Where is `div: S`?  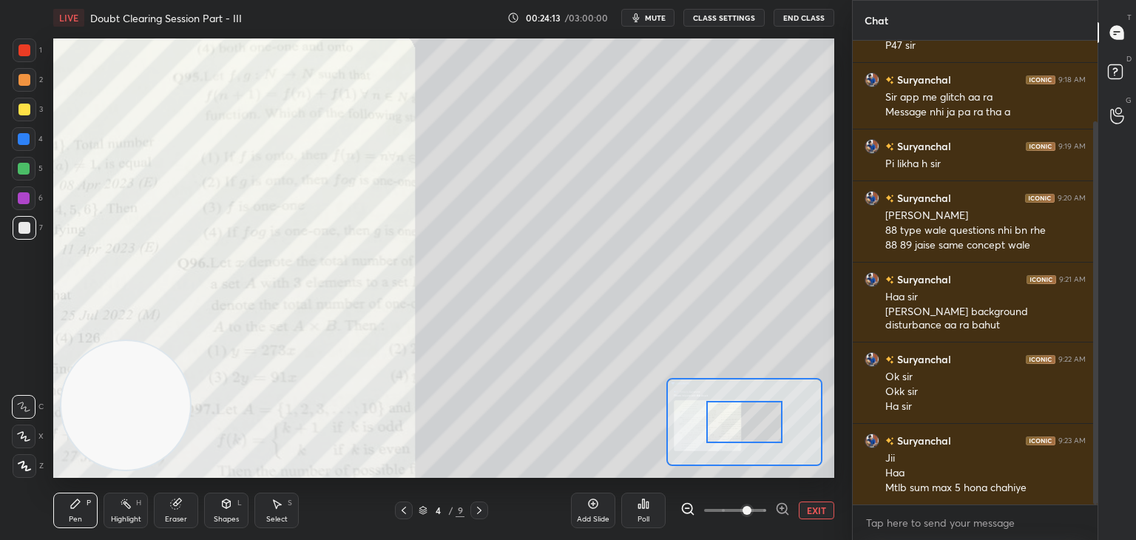 div: S is located at coordinates (290, 503).